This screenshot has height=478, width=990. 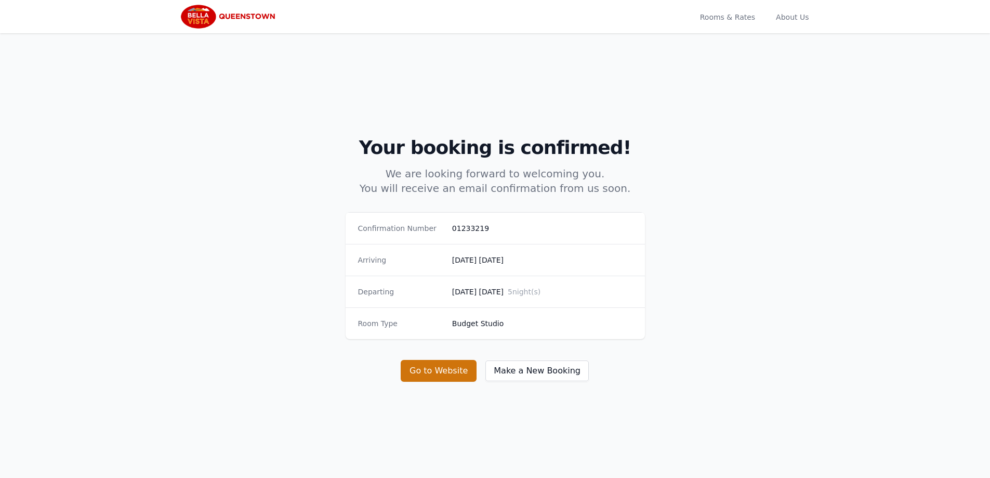 What do you see at coordinates (443, 370) in the screenshot?
I see `a: Go to Website` at bounding box center [443, 370].